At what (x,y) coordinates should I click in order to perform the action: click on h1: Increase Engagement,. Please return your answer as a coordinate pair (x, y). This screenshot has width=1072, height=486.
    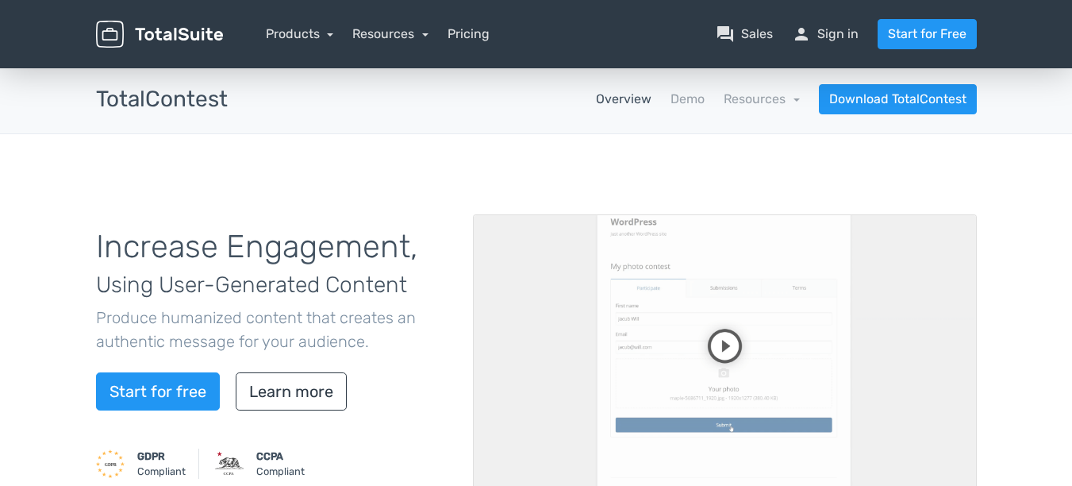
    Looking at the image, I should click on (272, 264).